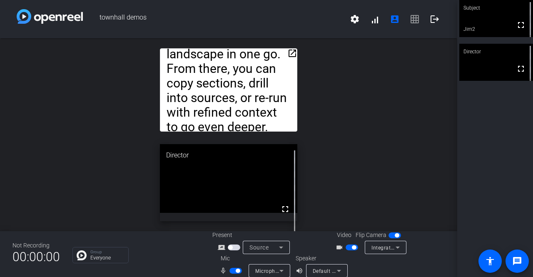  I want to click on span: 00:00:00, so click(36, 256).